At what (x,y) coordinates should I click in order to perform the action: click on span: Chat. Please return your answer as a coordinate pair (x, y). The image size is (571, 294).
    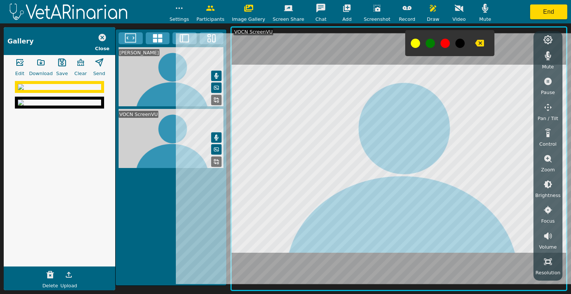
    Looking at the image, I should click on (321, 19).